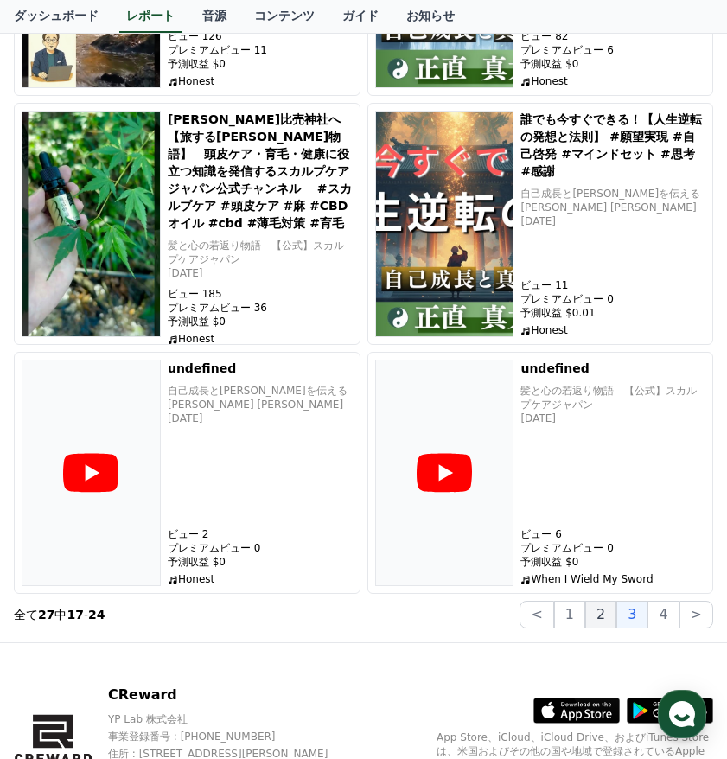  What do you see at coordinates (613, 313) in the screenshot?
I see `p: 予測収益 $0.01` at bounding box center [613, 313].